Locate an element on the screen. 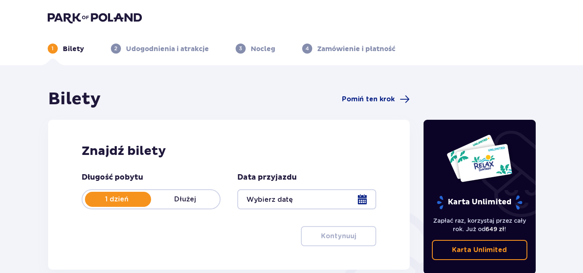 The height and width of the screenshot is (273, 583). div: 2Udogodnienia i atrakcje is located at coordinates (160, 49).